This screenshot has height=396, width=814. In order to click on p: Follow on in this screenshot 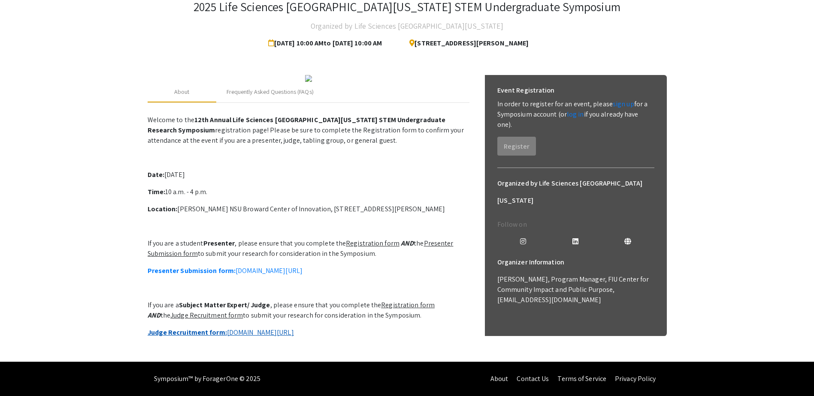, I will do `click(576, 225)`.